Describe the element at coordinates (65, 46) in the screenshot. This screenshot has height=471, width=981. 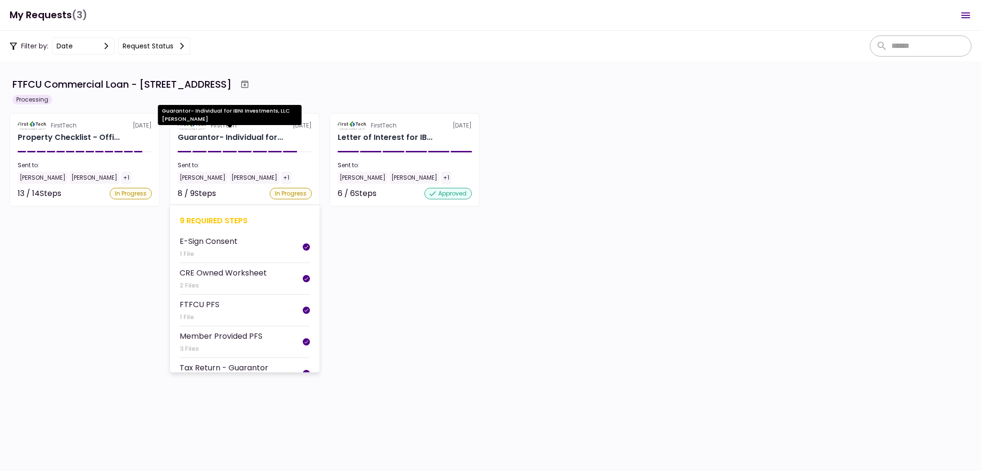
I see `div: date` at that location.